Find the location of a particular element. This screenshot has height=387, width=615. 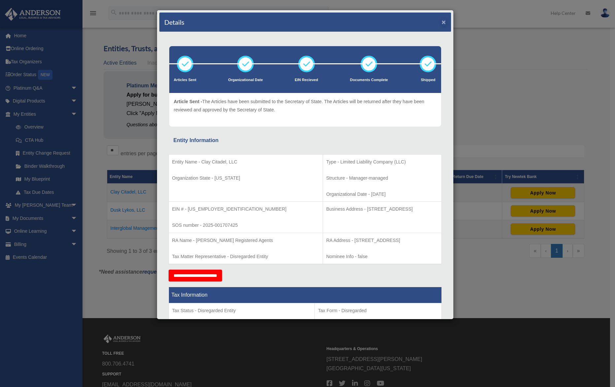

p: Type - Limited Liability Company (LLC) is located at coordinates (382, 162).